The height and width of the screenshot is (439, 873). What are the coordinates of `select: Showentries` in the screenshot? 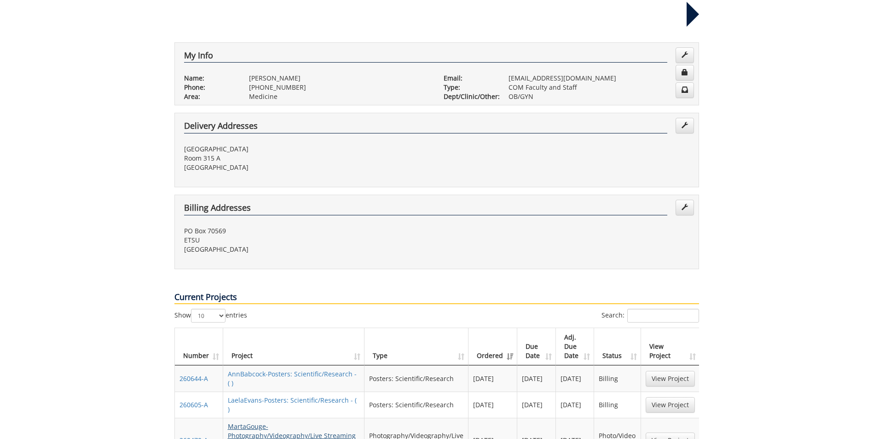 It's located at (208, 316).